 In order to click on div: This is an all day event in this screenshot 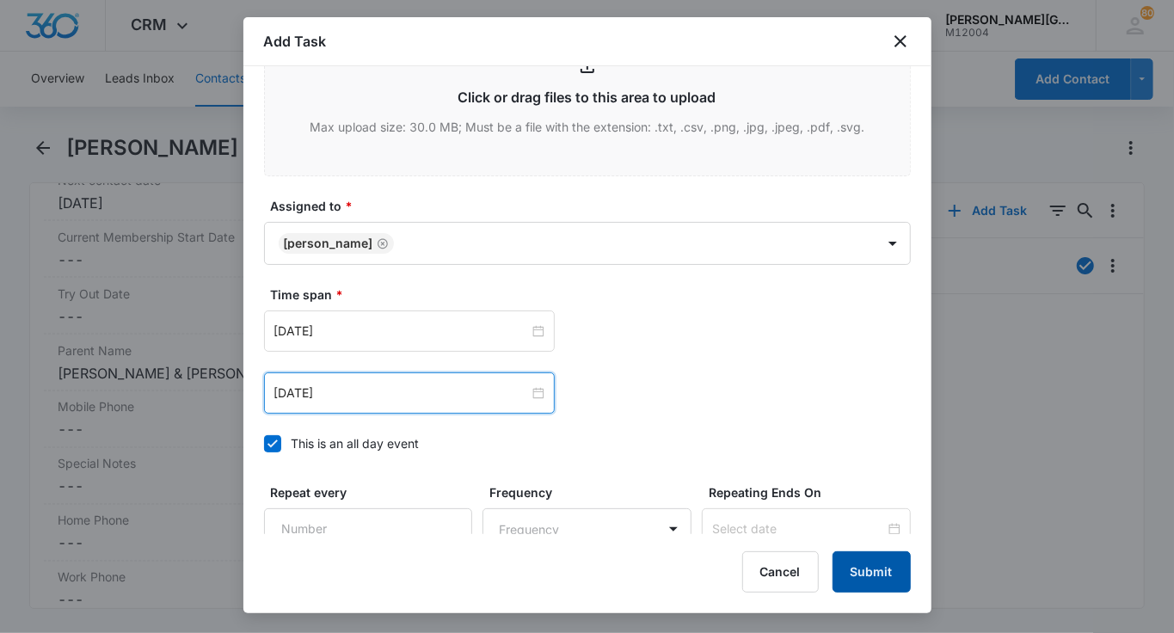, I will do `click(355, 443)`.